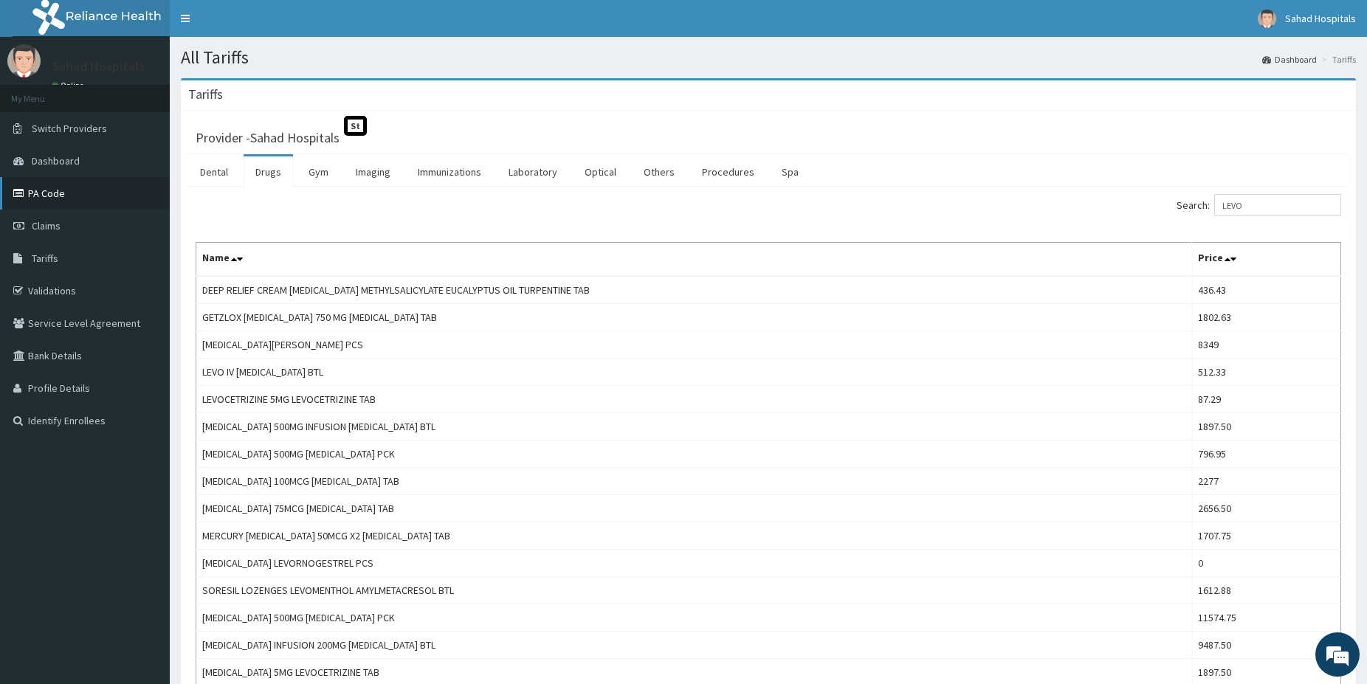  Describe the element at coordinates (769, 58) in the screenshot. I see `h1: All Tariffs` at that location.